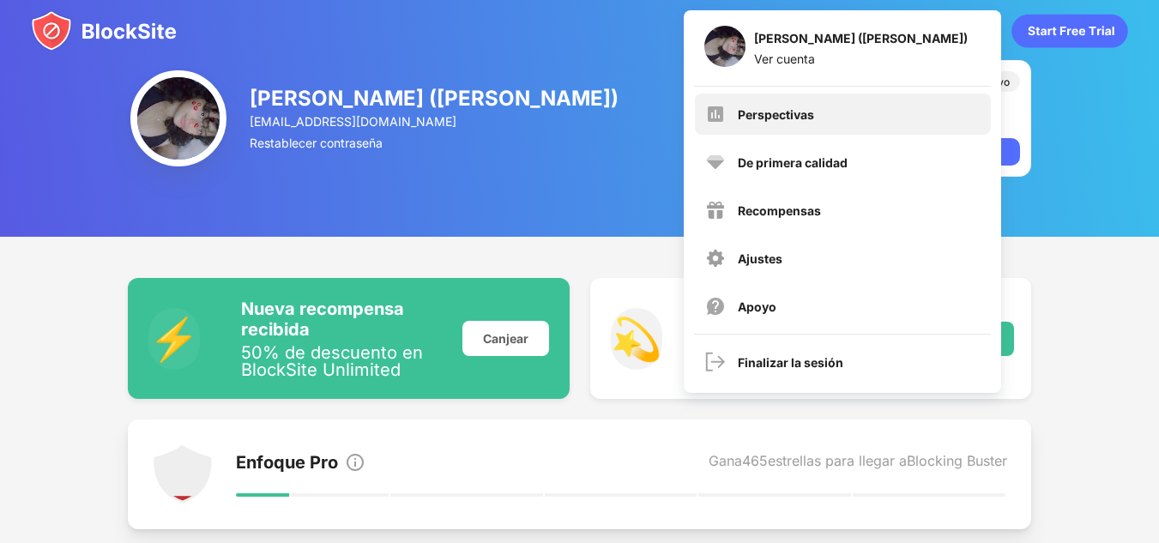  What do you see at coordinates (793, 162) in the screenshot?
I see `font: De primera calidad` at bounding box center [793, 162].